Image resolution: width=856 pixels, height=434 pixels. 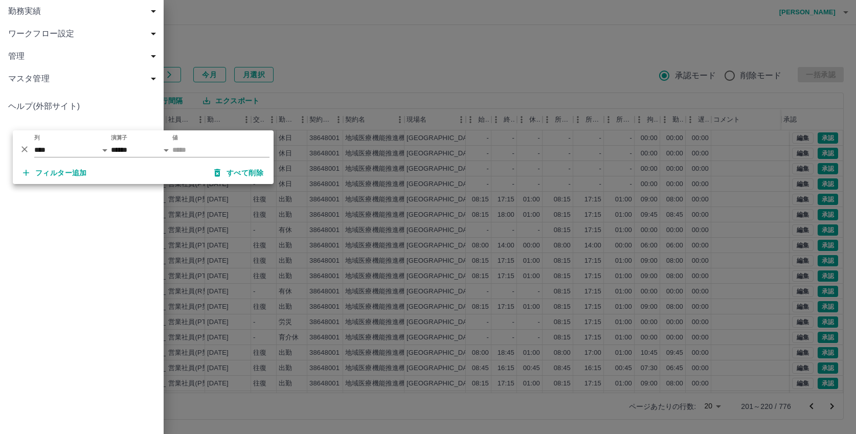 I want to click on label: 演算子, so click(x=119, y=138).